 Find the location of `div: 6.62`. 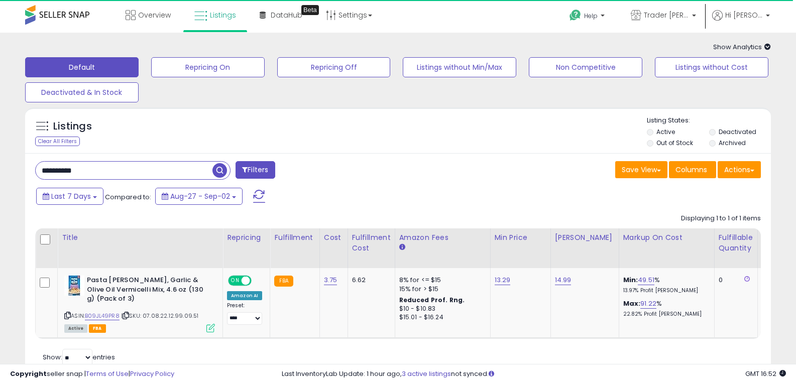

div: 6.62 is located at coordinates (370, 280).